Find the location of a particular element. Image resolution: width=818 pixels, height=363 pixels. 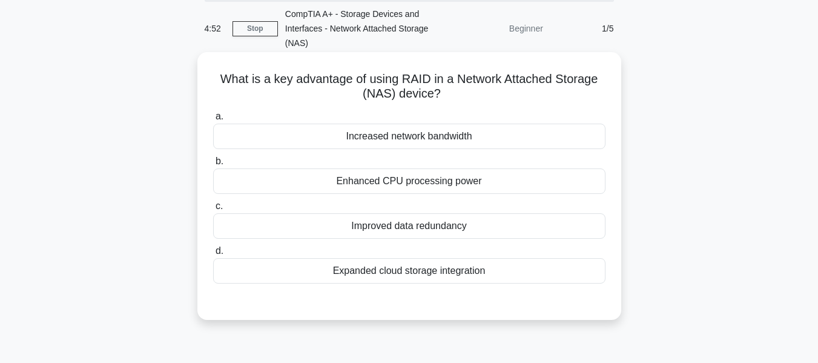

div: Improved data redundancy is located at coordinates (409, 226).